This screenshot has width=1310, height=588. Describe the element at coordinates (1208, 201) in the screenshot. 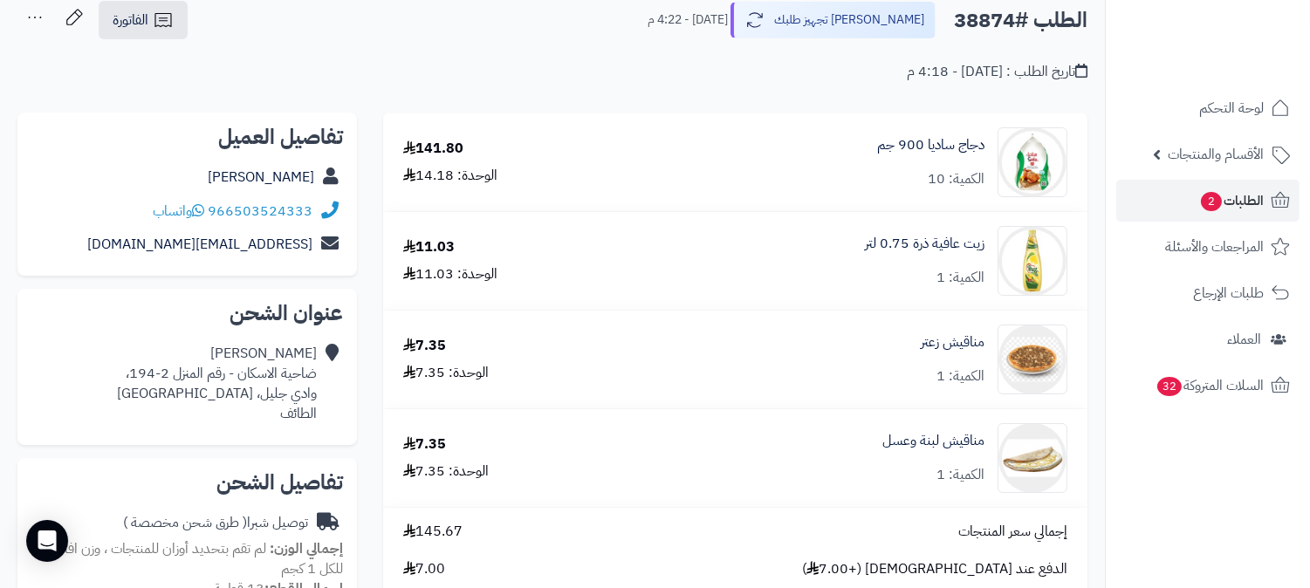

I see `a: الطلبات2` at that location.